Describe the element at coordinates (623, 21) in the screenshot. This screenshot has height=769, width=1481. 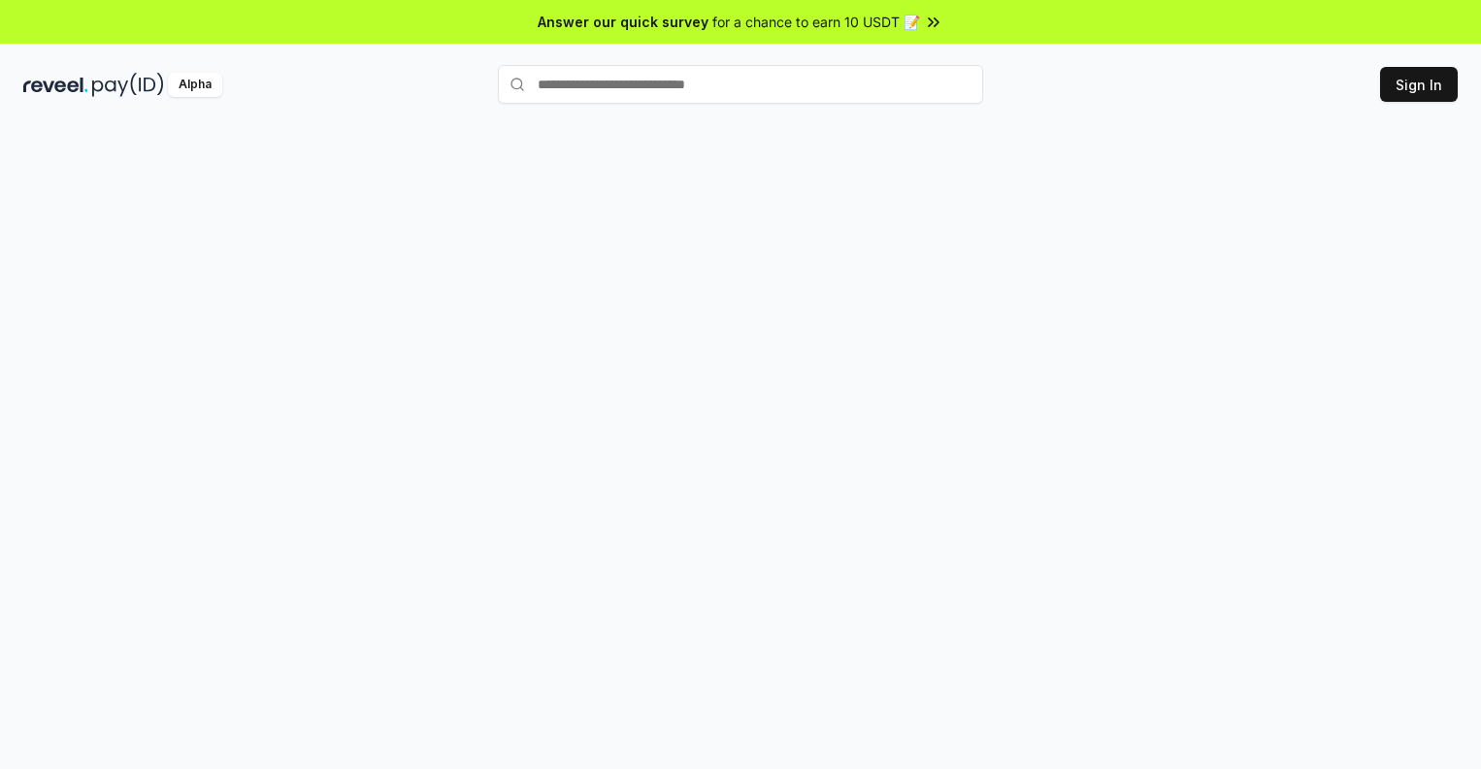
I see `span: Answer our quick survey` at that location.